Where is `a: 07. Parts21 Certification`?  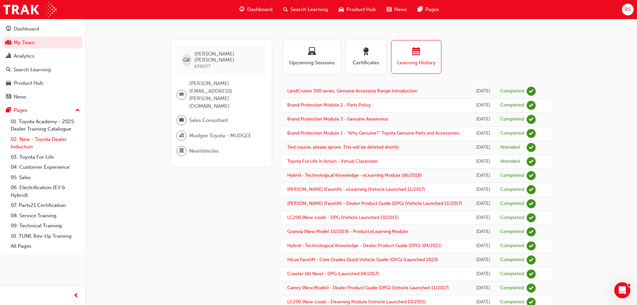
a: 07. Parts21 Certification is located at coordinates (45, 205).